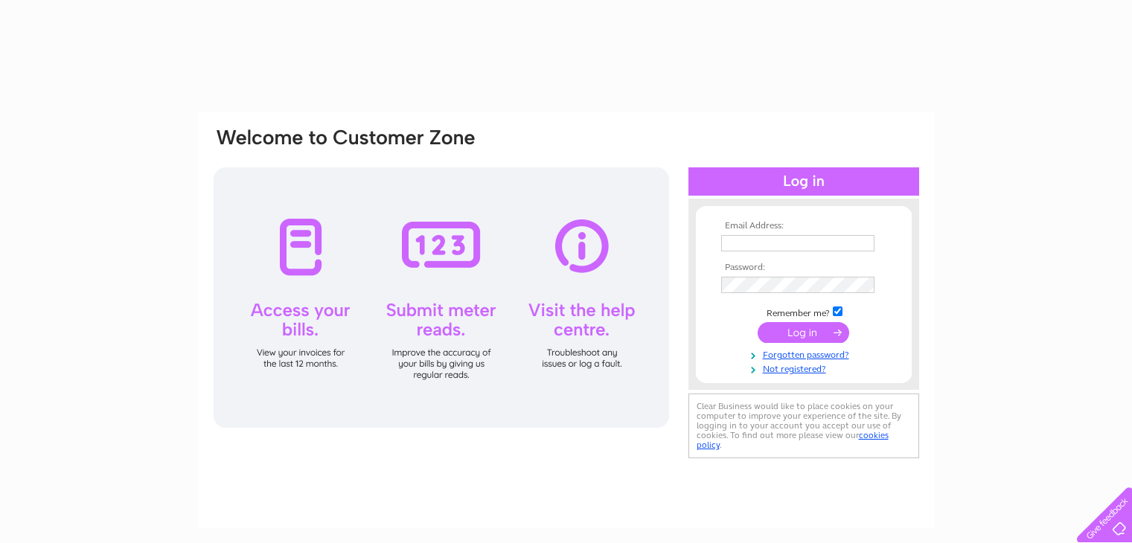 This screenshot has height=543, width=1132. What do you see at coordinates (804, 226) in the screenshot?
I see `th: Email Address:` at bounding box center [804, 226].